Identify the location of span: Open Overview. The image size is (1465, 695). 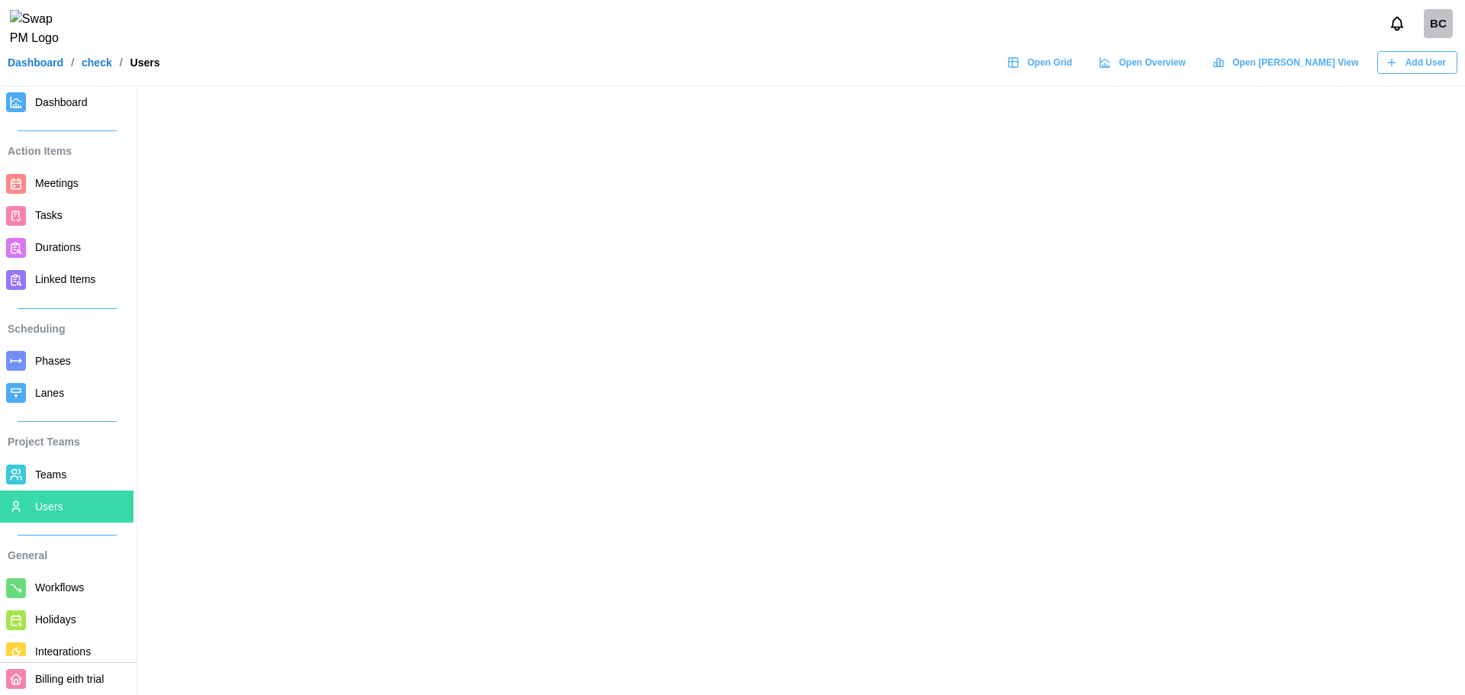
(1151, 63).